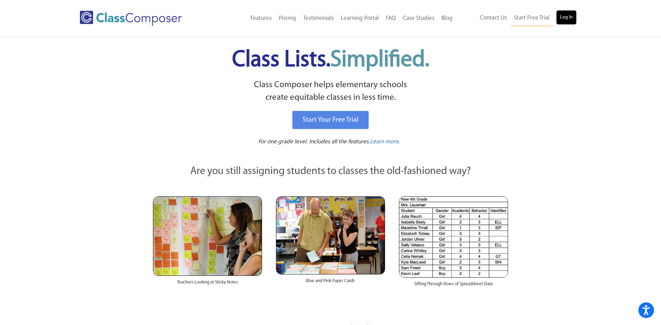  I want to click on img: Spreadsheets, so click(453, 236).